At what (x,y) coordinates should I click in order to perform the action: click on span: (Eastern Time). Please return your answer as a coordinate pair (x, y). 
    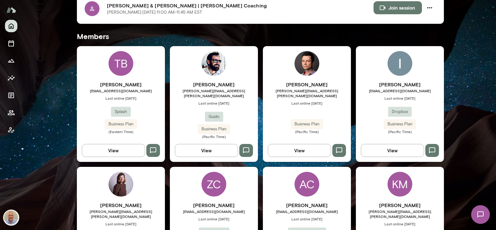
    Looking at the image, I should click on (121, 132).